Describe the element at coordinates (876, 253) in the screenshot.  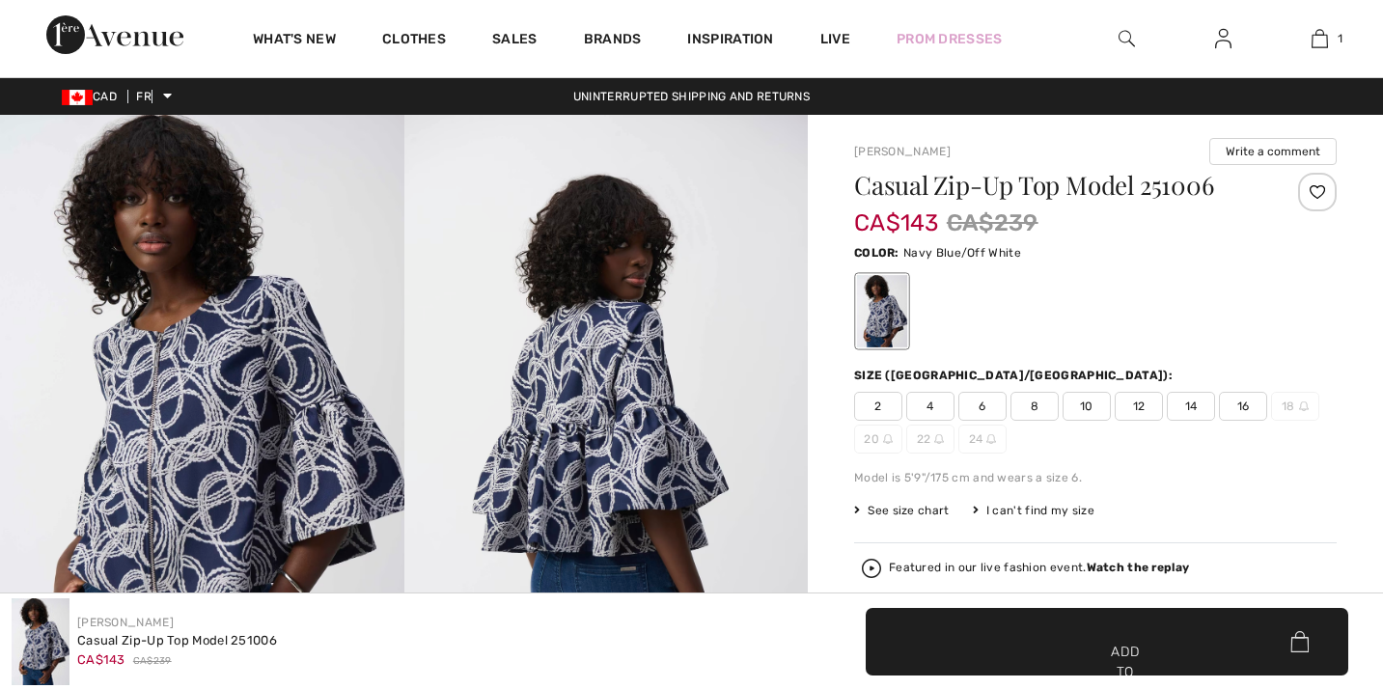
I see `font: Color:` at that location.